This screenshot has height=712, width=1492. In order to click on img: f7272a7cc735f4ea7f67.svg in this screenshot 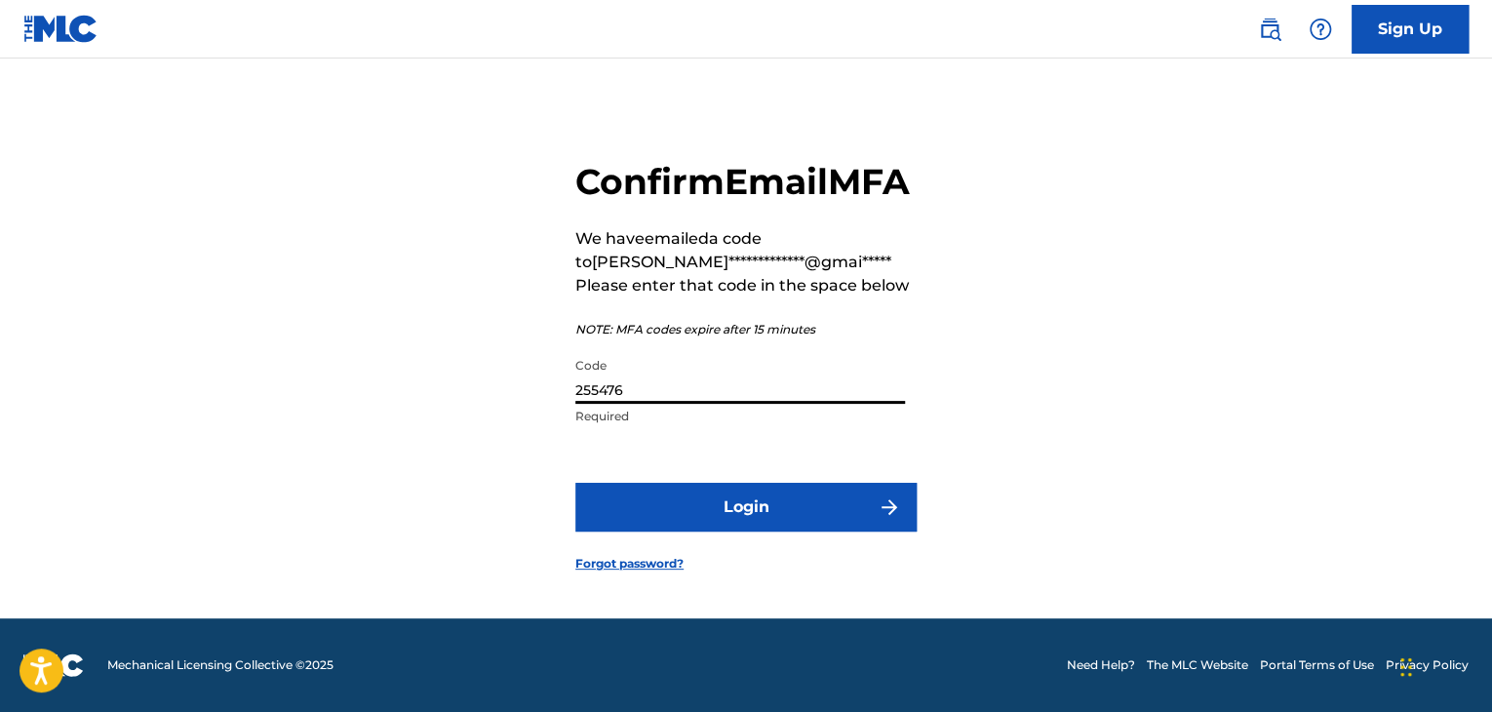, I will do `click(890, 507)`.